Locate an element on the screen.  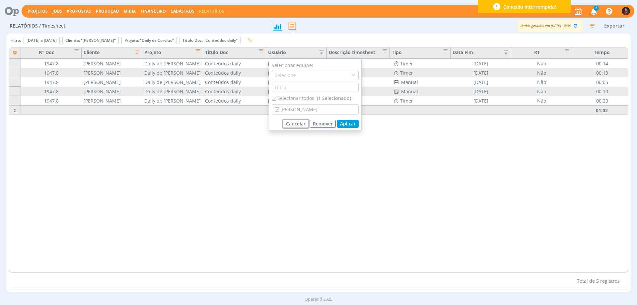
div: Selecionar equipe: is located at coordinates (315, 65).